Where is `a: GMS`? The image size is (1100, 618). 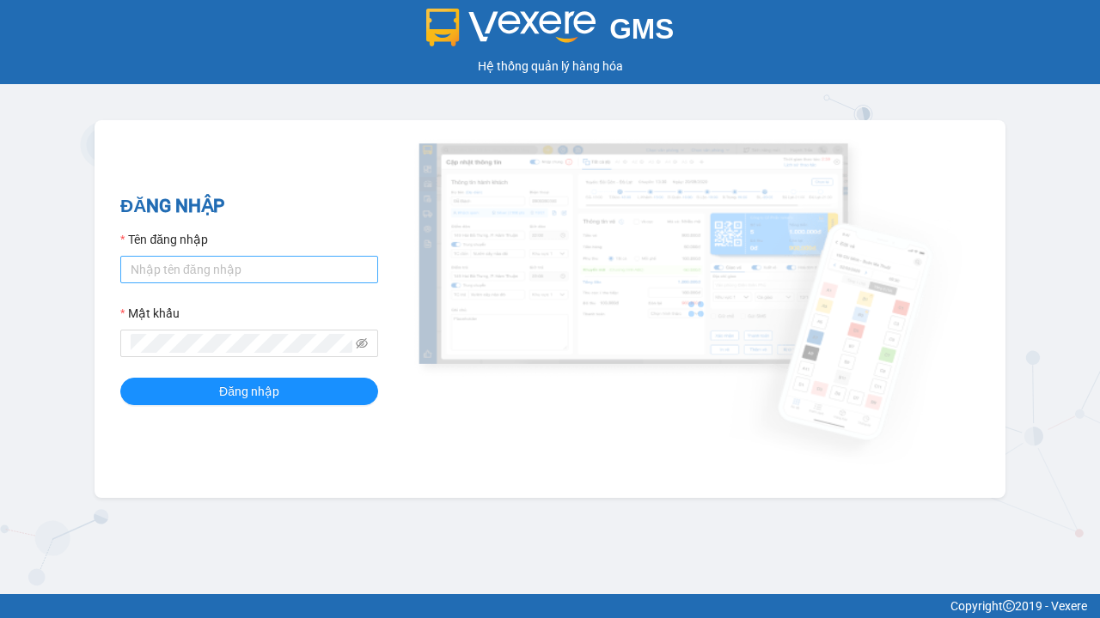
a: GMS is located at coordinates (550, 33).